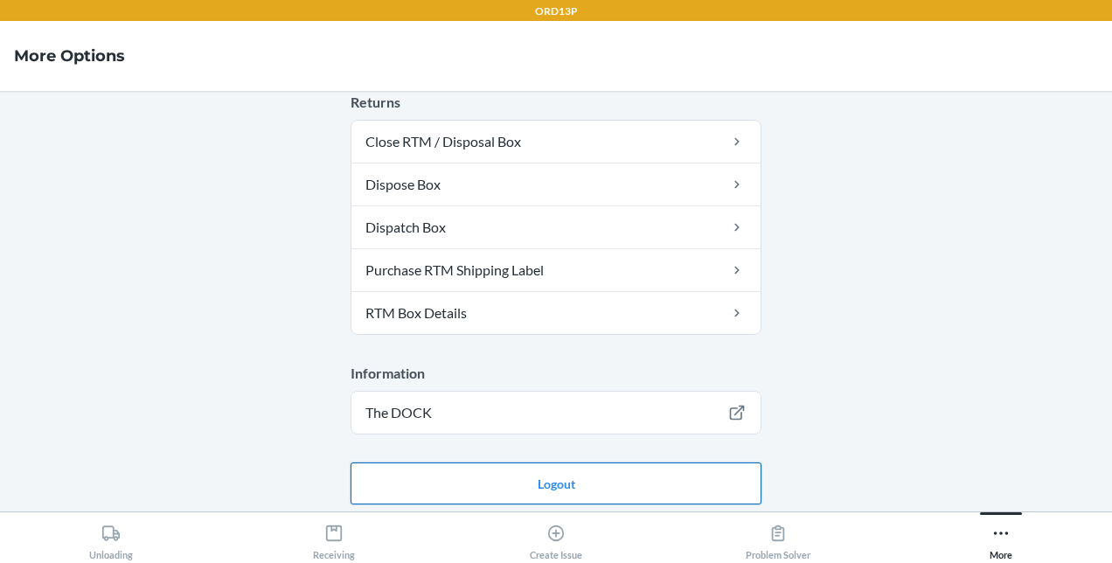 The width and height of the screenshot is (1112, 563). Describe the element at coordinates (556, 270) in the screenshot. I see `a: Purchase RTM Shipping Label` at that location.